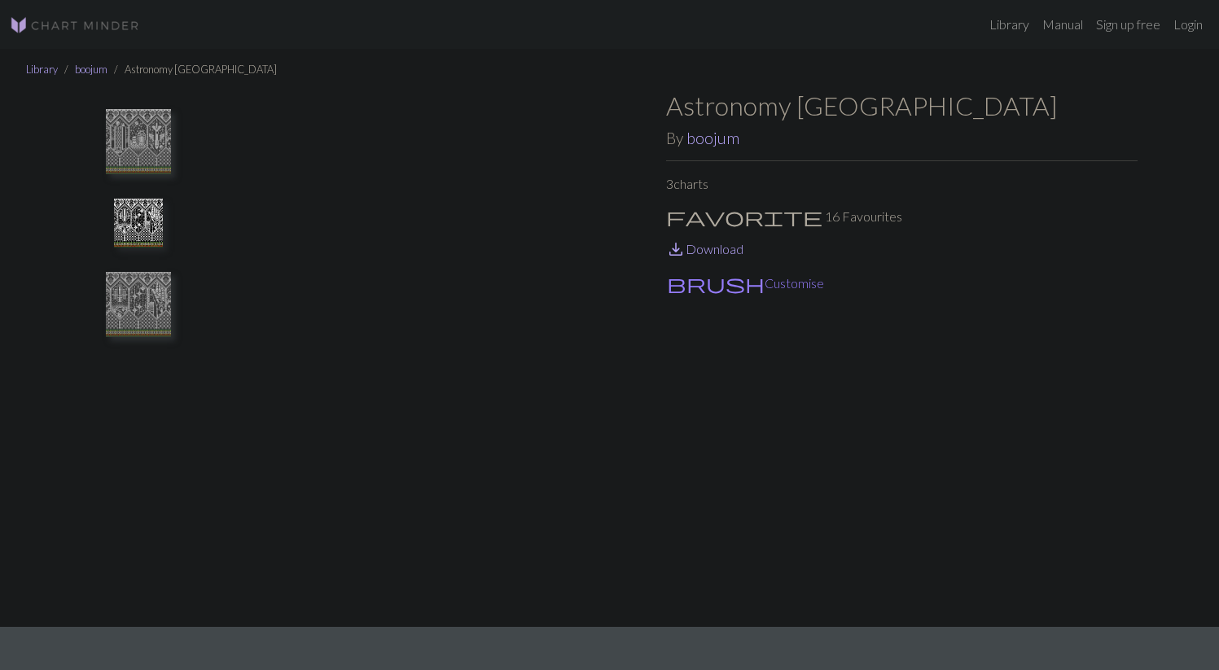  I want to click on span: save_alt, so click(676, 249).